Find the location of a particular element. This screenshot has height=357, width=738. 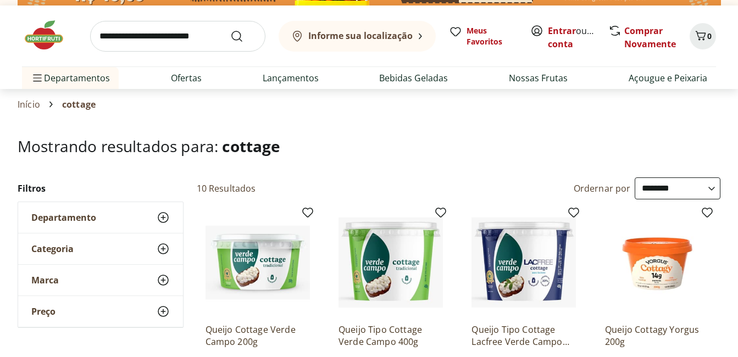

span: ou is located at coordinates (572, 37).